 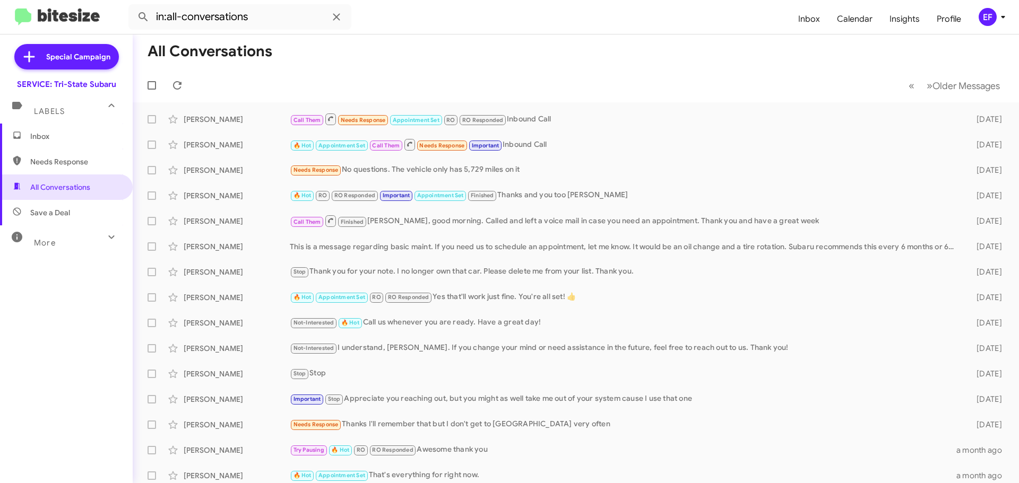 What do you see at coordinates (911, 85) in the screenshot?
I see `button: Previous` at bounding box center [911, 85].